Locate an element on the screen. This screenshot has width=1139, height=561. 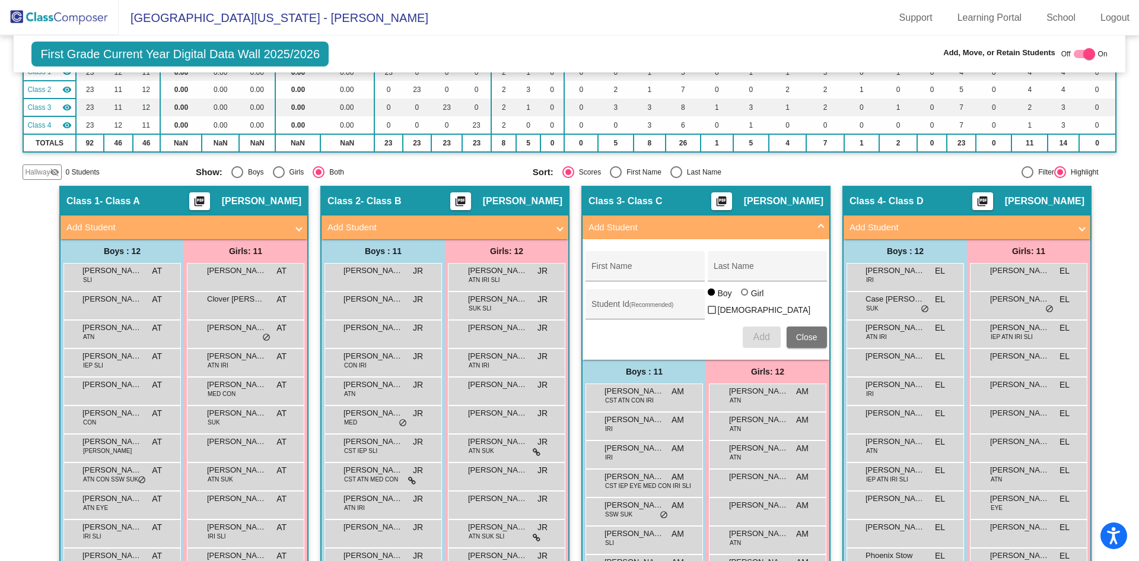
span: - Class C is located at coordinates (642, 201).